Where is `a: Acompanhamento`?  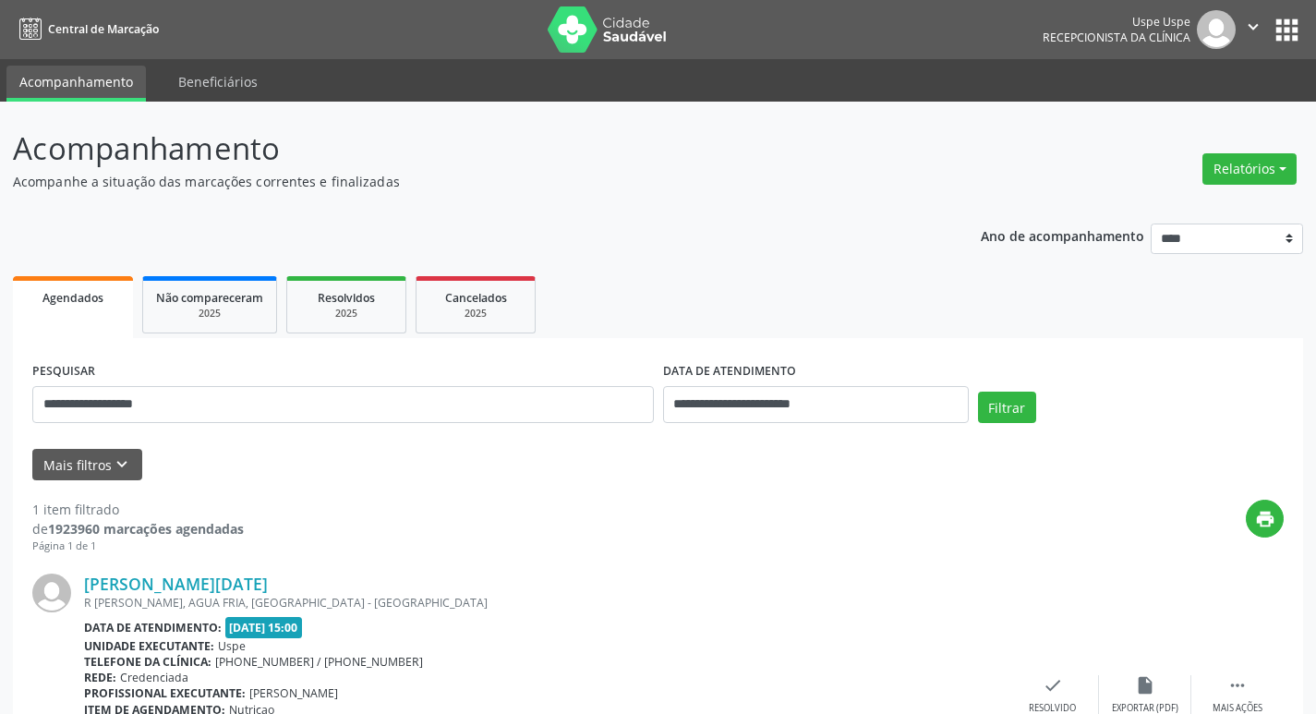
a: Acompanhamento is located at coordinates (76, 83).